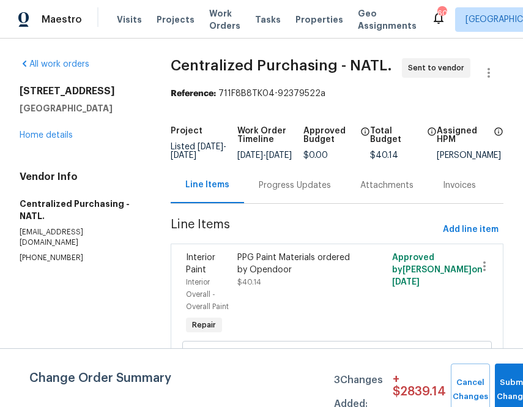 The height and width of the screenshot is (407, 523). I want to click on span: Interior Overall - Overall Paint, so click(207, 294).